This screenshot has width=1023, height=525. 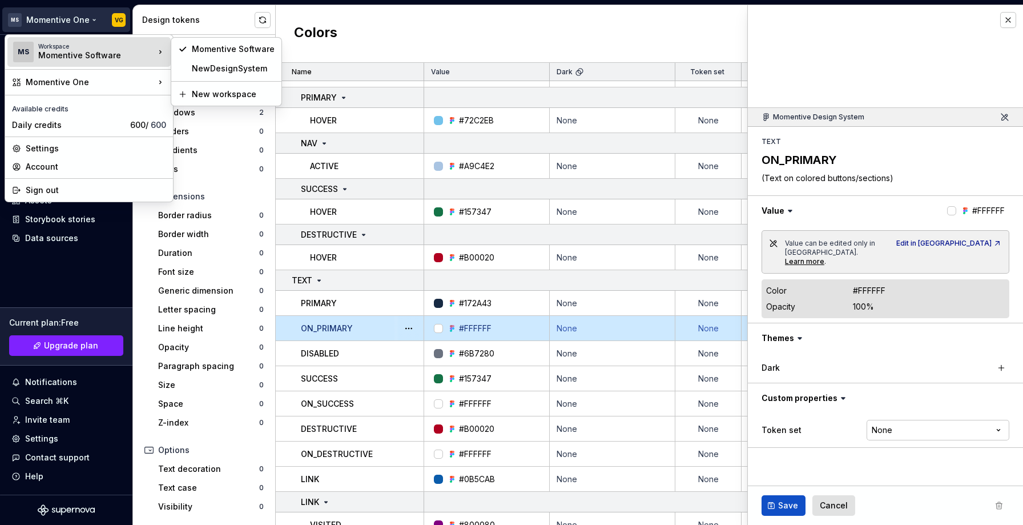 What do you see at coordinates (90, 82) in the screenshot?
I see `div: Momentive One` at bounding box center [90, 82].